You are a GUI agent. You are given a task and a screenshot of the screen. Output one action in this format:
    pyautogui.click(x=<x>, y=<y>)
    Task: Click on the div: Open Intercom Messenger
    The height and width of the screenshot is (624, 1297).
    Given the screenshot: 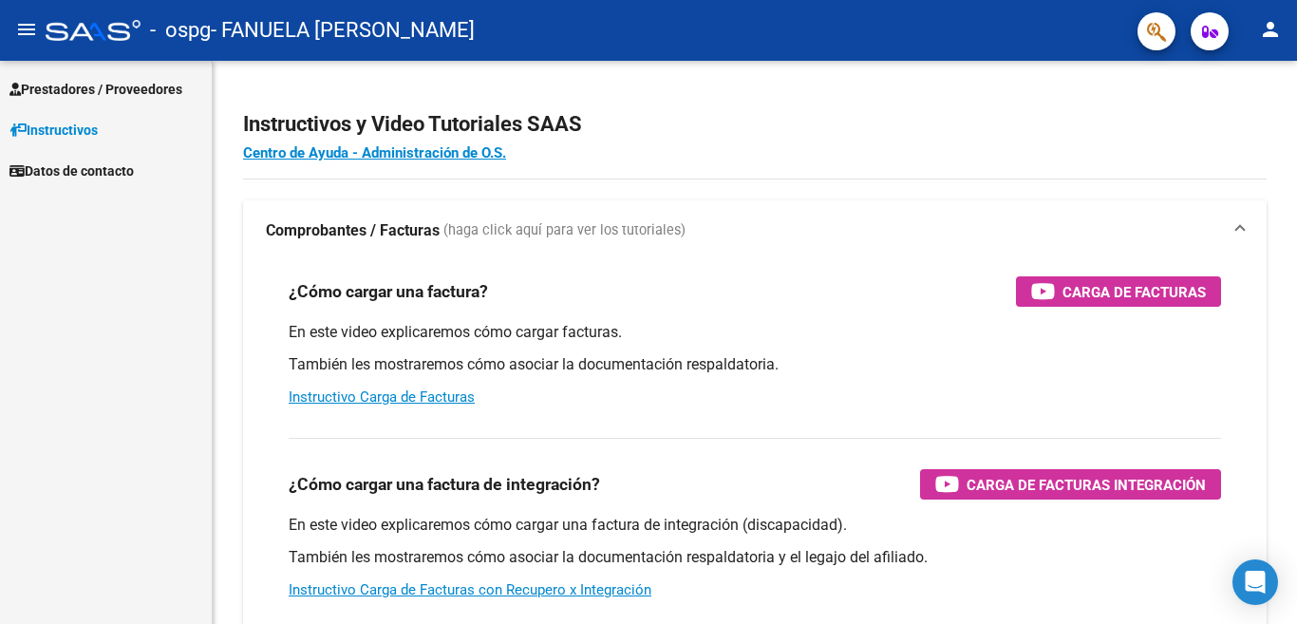 What is the action you would take?
    pyautogui.click(x=1255, y=582)
    